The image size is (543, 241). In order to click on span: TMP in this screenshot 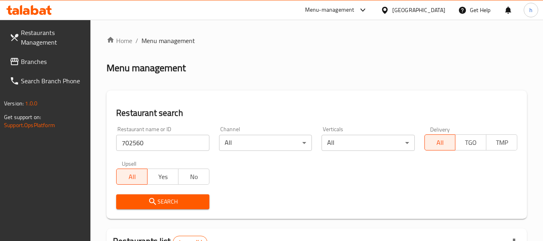, I will do `click(501, 142)`.